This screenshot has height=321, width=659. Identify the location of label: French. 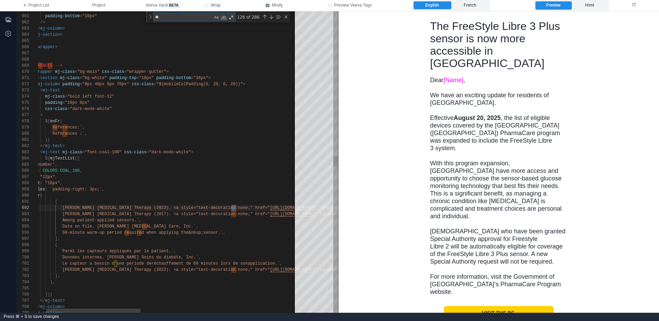
(470, 5).